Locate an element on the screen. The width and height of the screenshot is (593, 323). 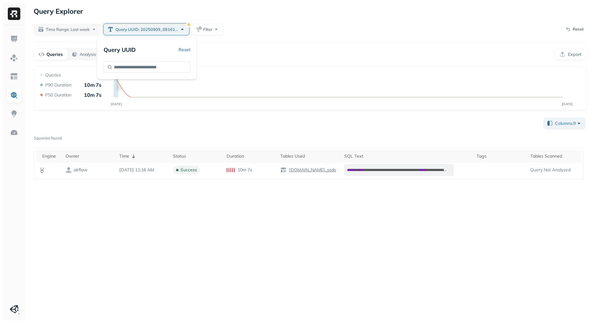
img: table is located at coordinates (283, 170).